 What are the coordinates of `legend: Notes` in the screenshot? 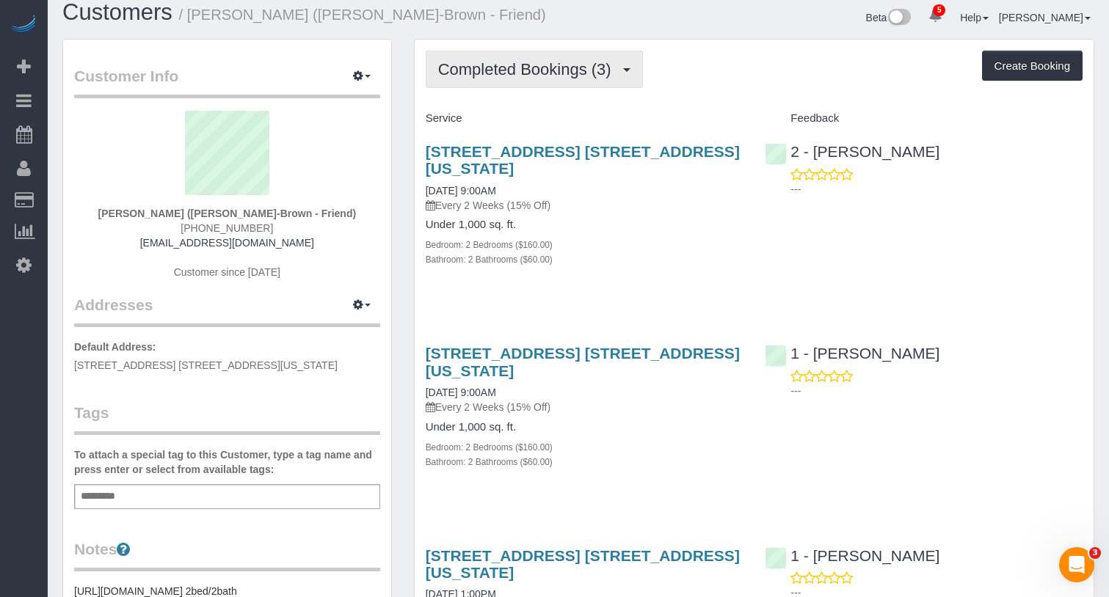 It's located at (227, 555).